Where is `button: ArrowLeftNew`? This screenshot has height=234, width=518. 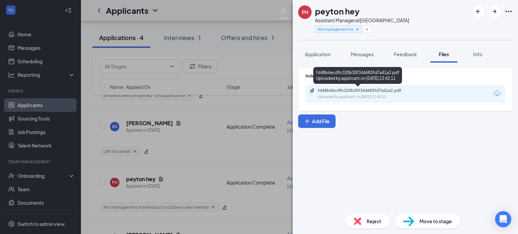
button: ArrowLeftNew is located at coordinates (478, 11).